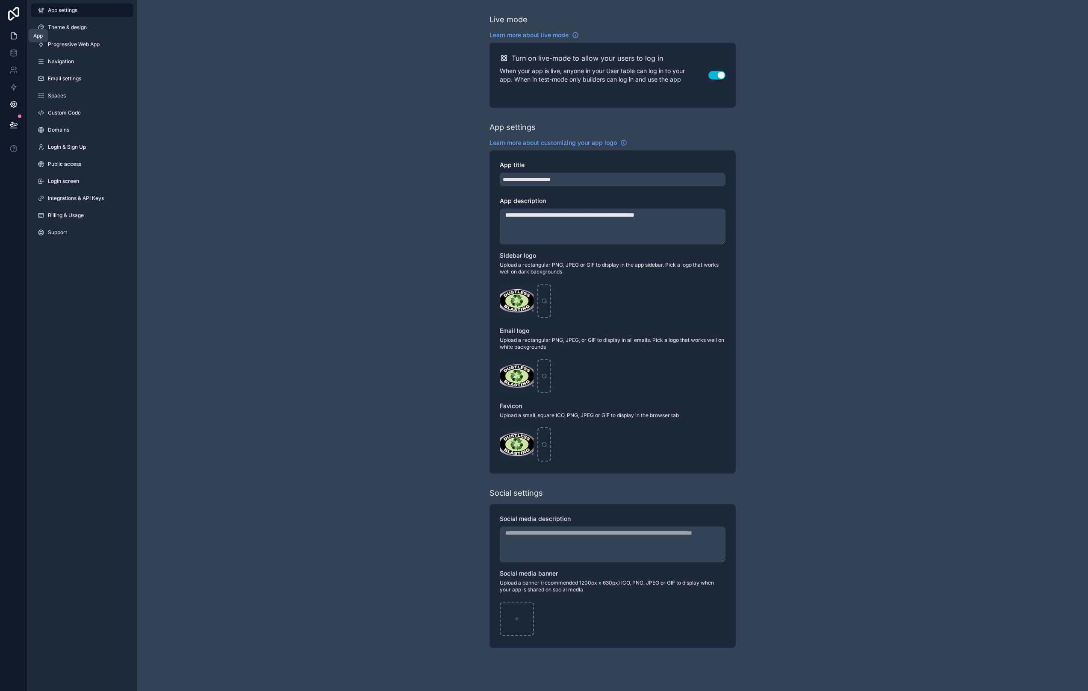  I want to click on a: Integrations & API Keys, so click(82, 198).